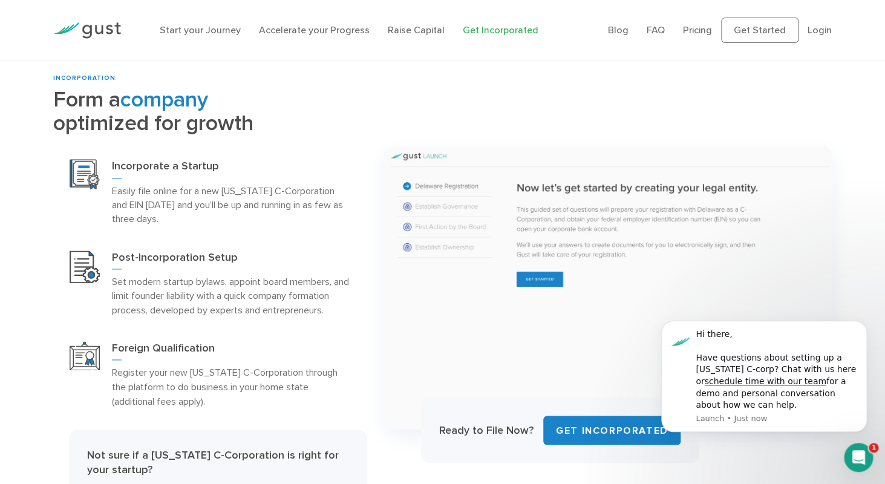 This screenshot has height=484, width=885. I want to click on a: Raise Capital, so click(416, 30).